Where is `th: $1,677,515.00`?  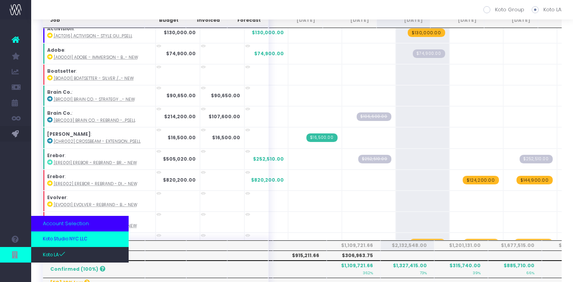
th: $1,677,515.00 is located at coordinates (515, 246).